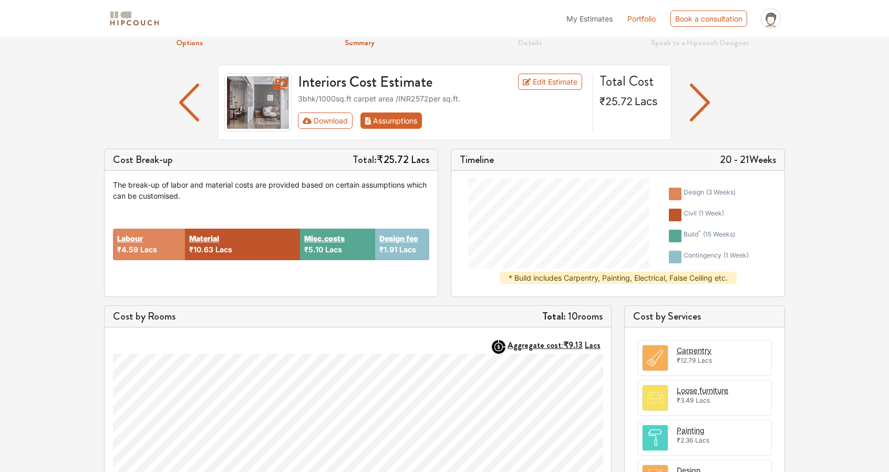 The width and height of the screenshot is (889, 472). Describe the element at coordinates (201, 249) in the screenshot. I see `span: ₹10.63` at that location.